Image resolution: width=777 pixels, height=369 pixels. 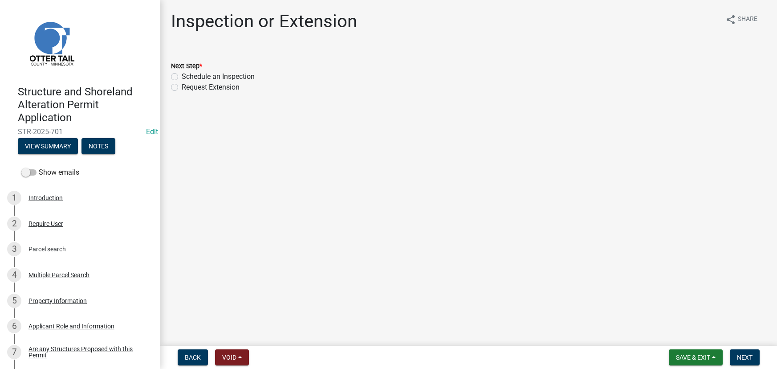 I want to click on label: Schedule an Inspection, so click(x=218, y=77).